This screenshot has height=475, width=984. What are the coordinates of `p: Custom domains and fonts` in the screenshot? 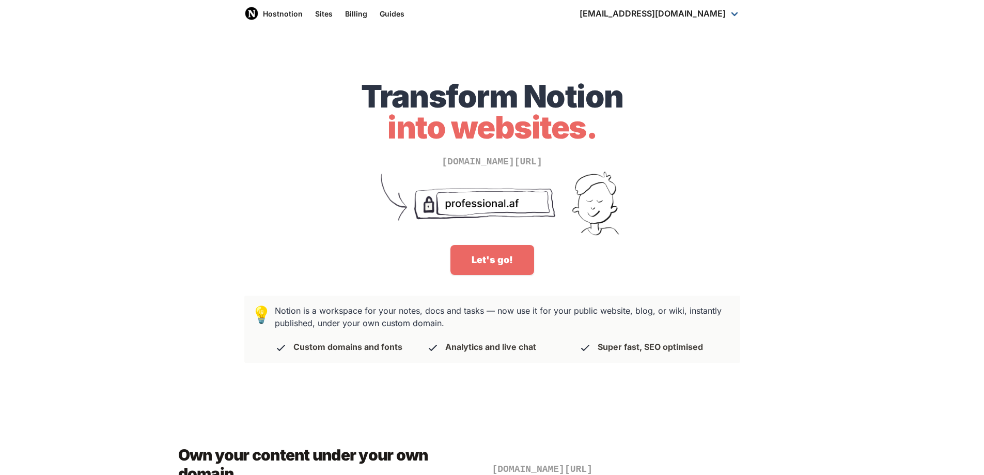 It's located at (348, 347).